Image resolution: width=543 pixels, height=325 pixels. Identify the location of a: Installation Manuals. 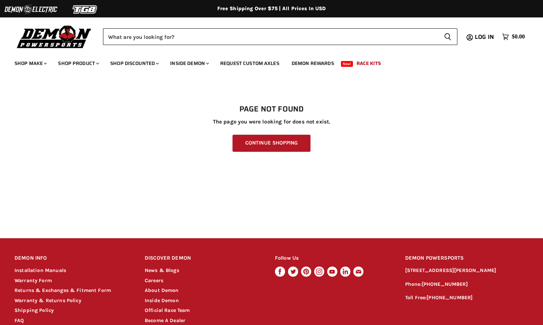
(40, 270).